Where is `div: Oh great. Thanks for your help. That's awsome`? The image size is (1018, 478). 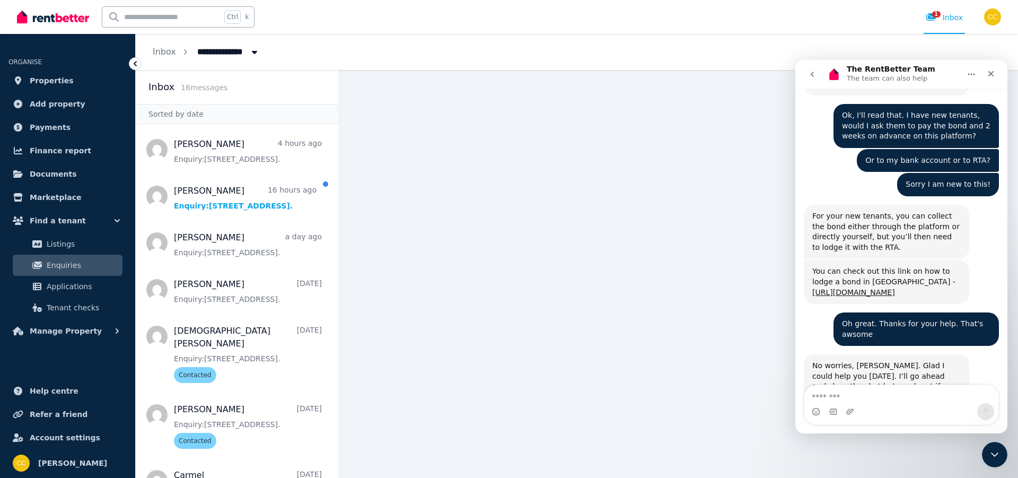 div: Oh great. Thanks for your help. That's awsome is located at coordinates (121, 269).